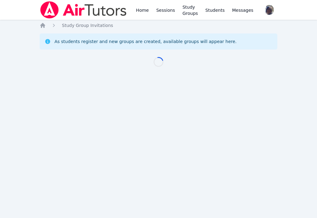 This screenshot has width=317, height=218. I want to click on a: Study Group Invitations, so click(87, 25).